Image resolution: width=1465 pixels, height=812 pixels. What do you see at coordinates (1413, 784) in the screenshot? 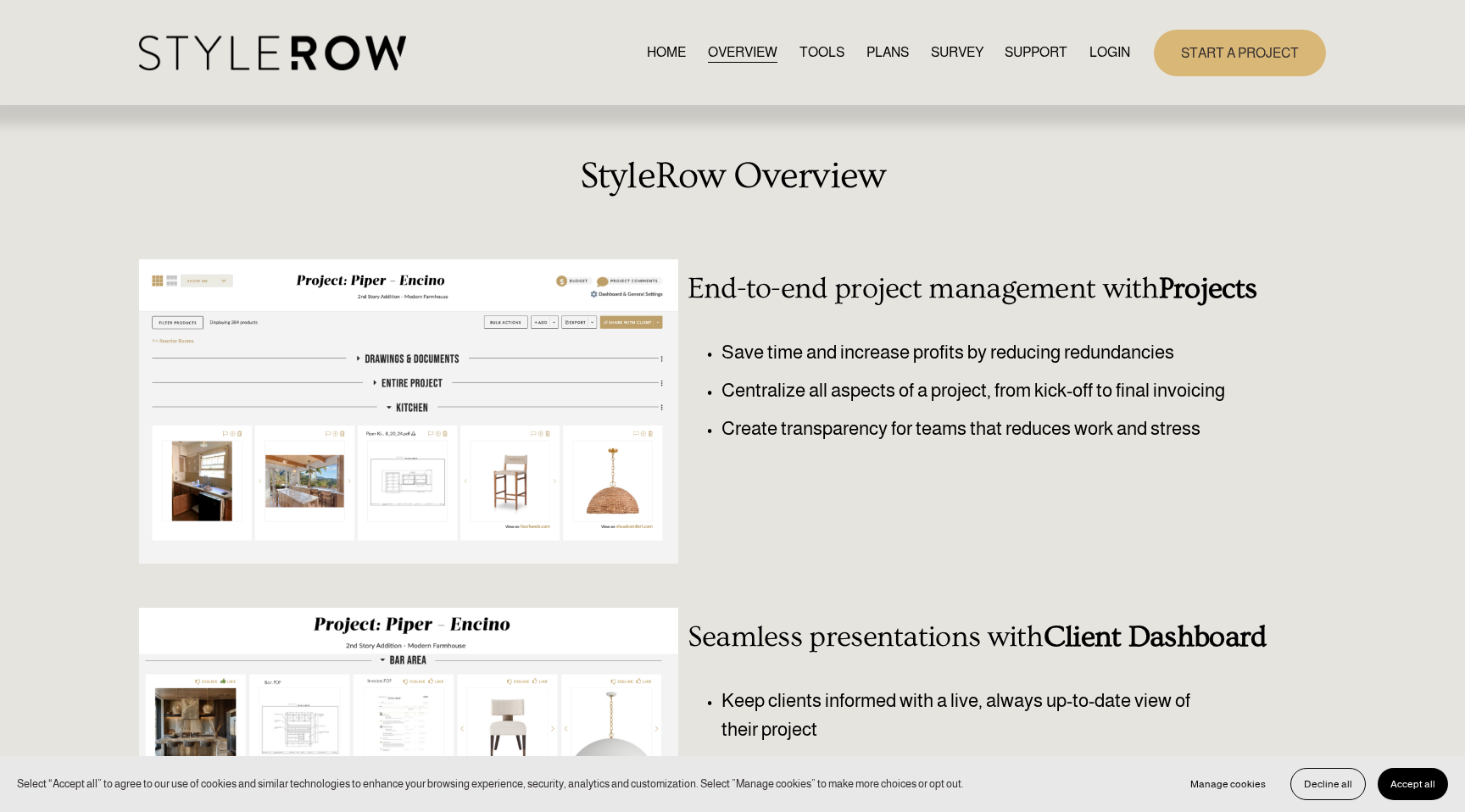
I see `span: Accept all` at bounding box center [1413, 784].